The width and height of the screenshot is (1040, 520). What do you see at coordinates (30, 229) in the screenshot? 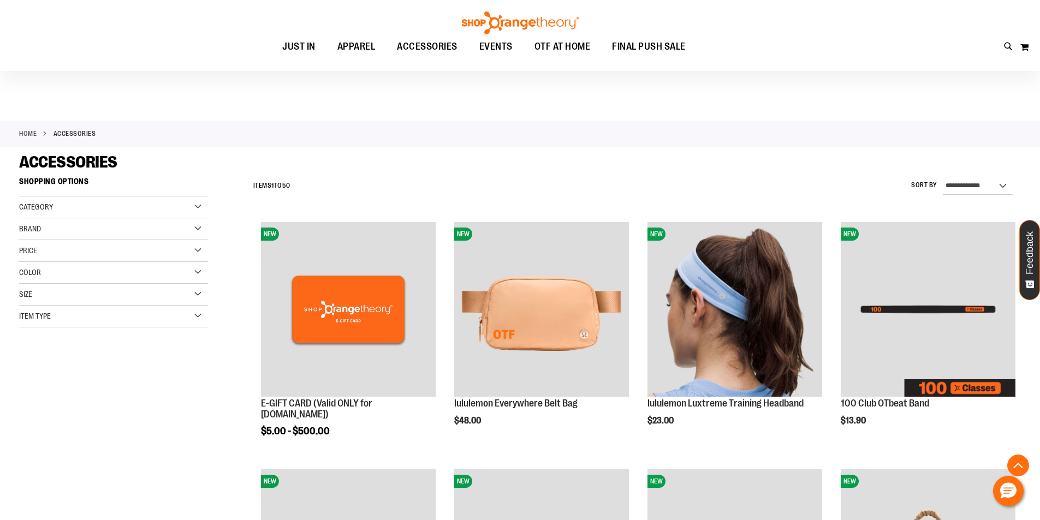
I see `span: Brand` at bounding box center [30, 229].